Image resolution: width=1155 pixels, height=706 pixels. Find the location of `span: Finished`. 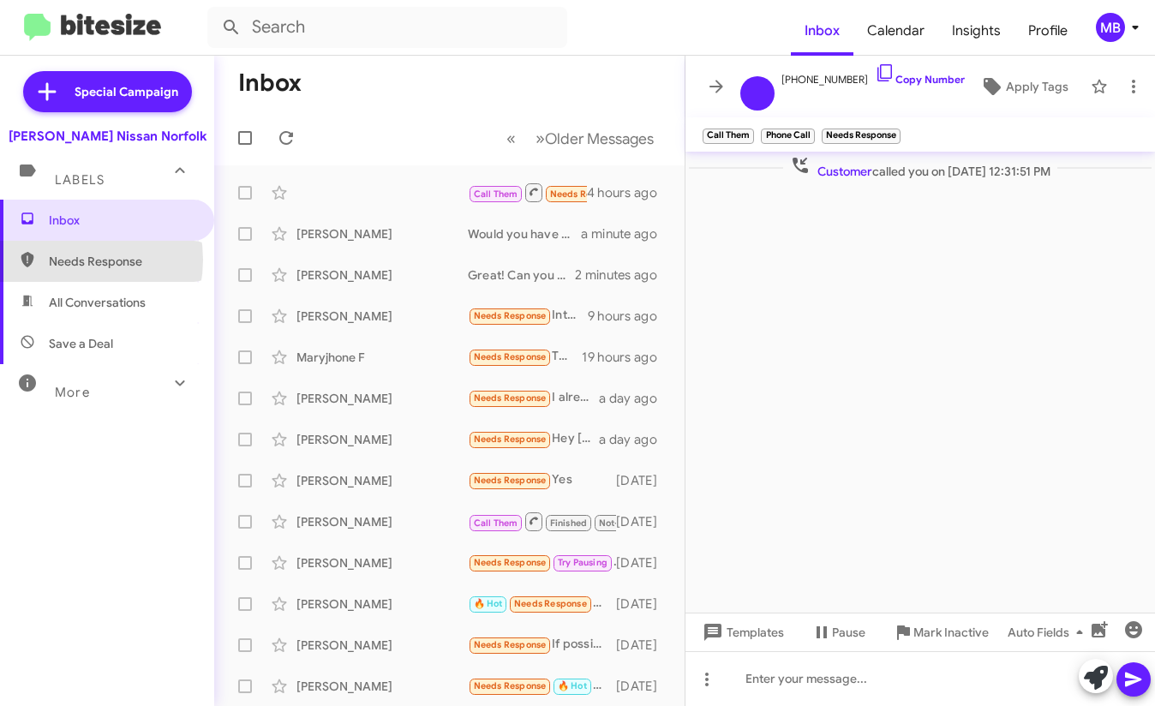

span: Finished is located at coordinates (569, 523).